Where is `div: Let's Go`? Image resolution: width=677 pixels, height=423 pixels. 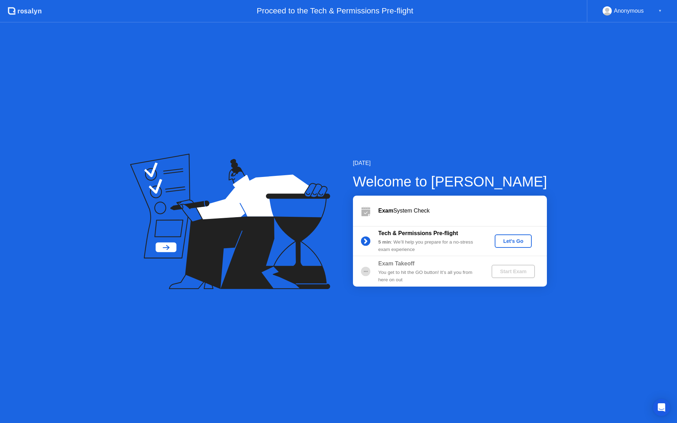 div: Let's Go is located at coordinates (513, 241).